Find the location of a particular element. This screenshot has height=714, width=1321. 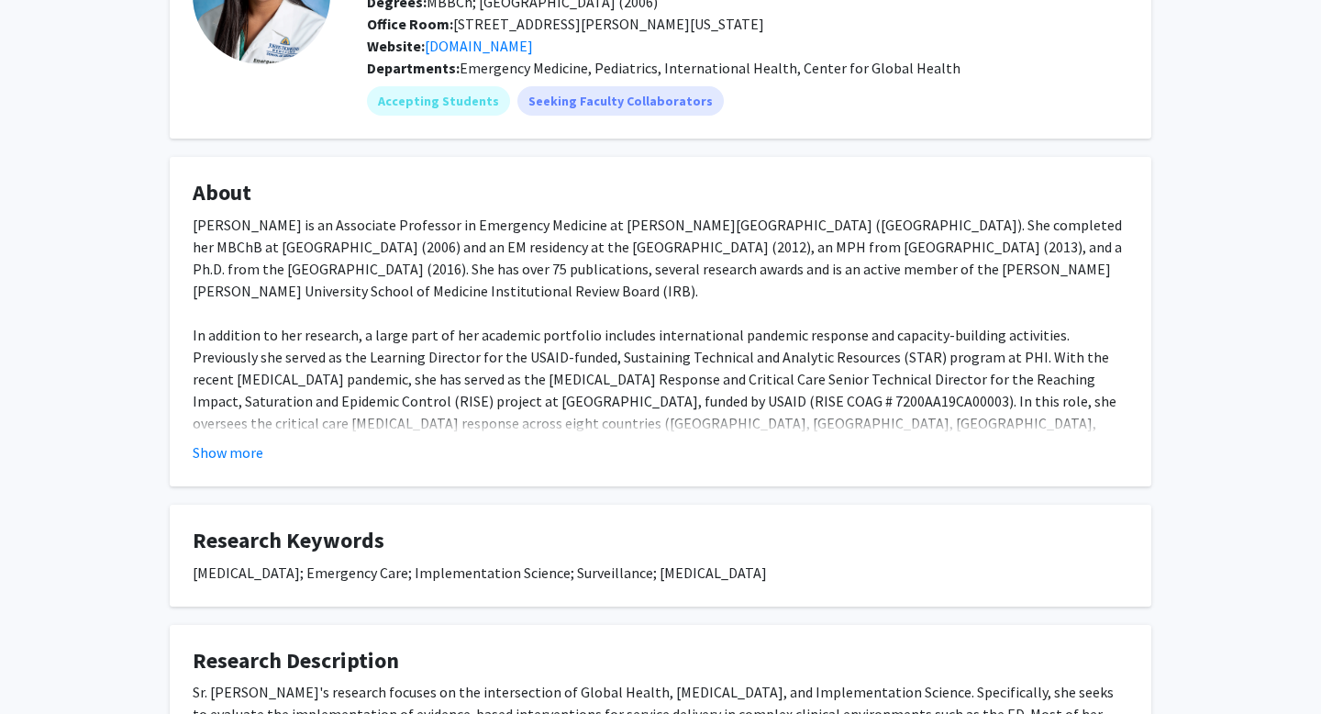

h4: About is located at coordinates (661, 193).